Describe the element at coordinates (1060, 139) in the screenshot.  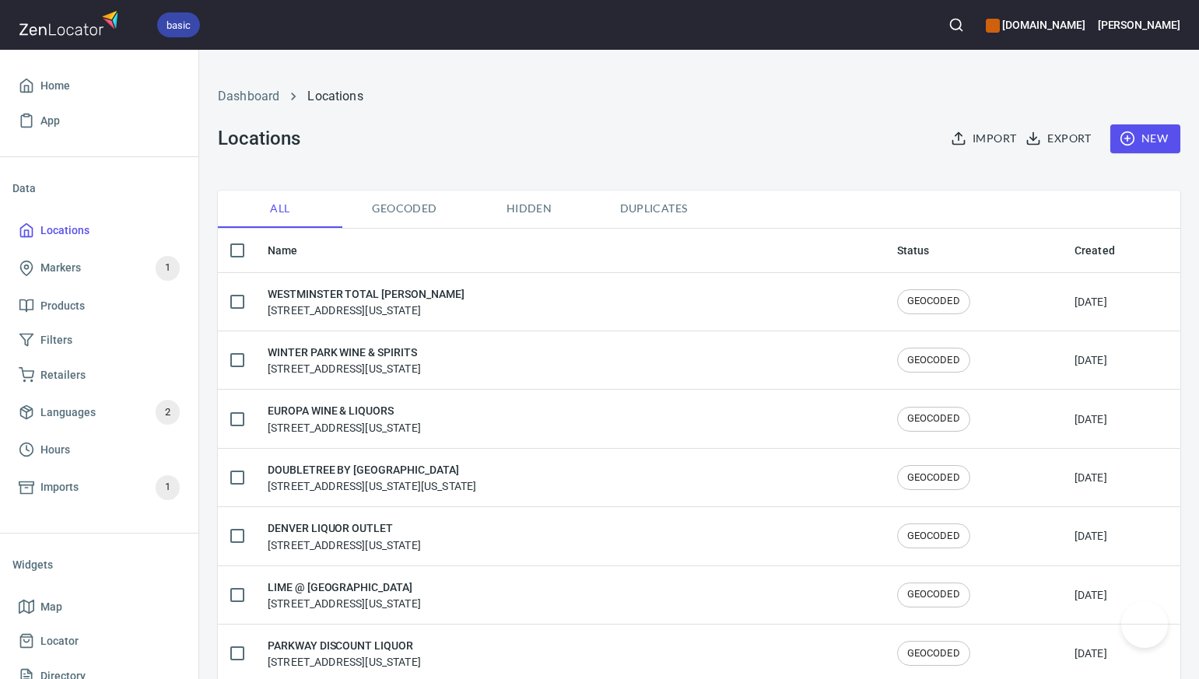
I see `button: Export` at that location.